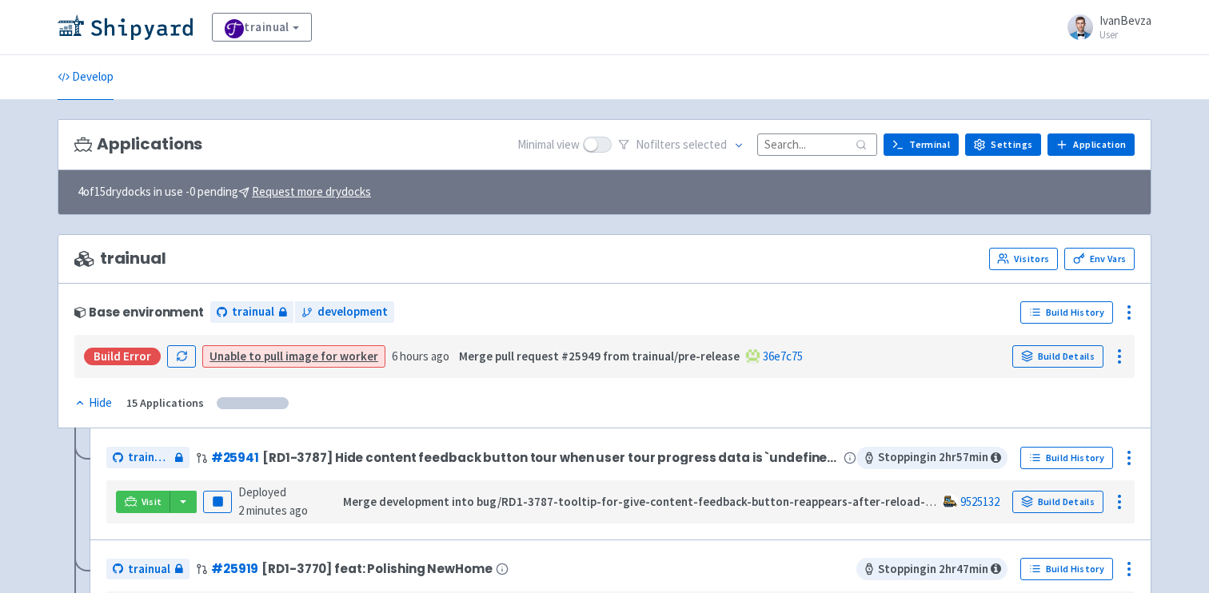 The width and height of the screenshot is (1209, 593). Describe the element at coordinates (125, 27) in the screenshot. I see `img: Shipyard logo` at that location.